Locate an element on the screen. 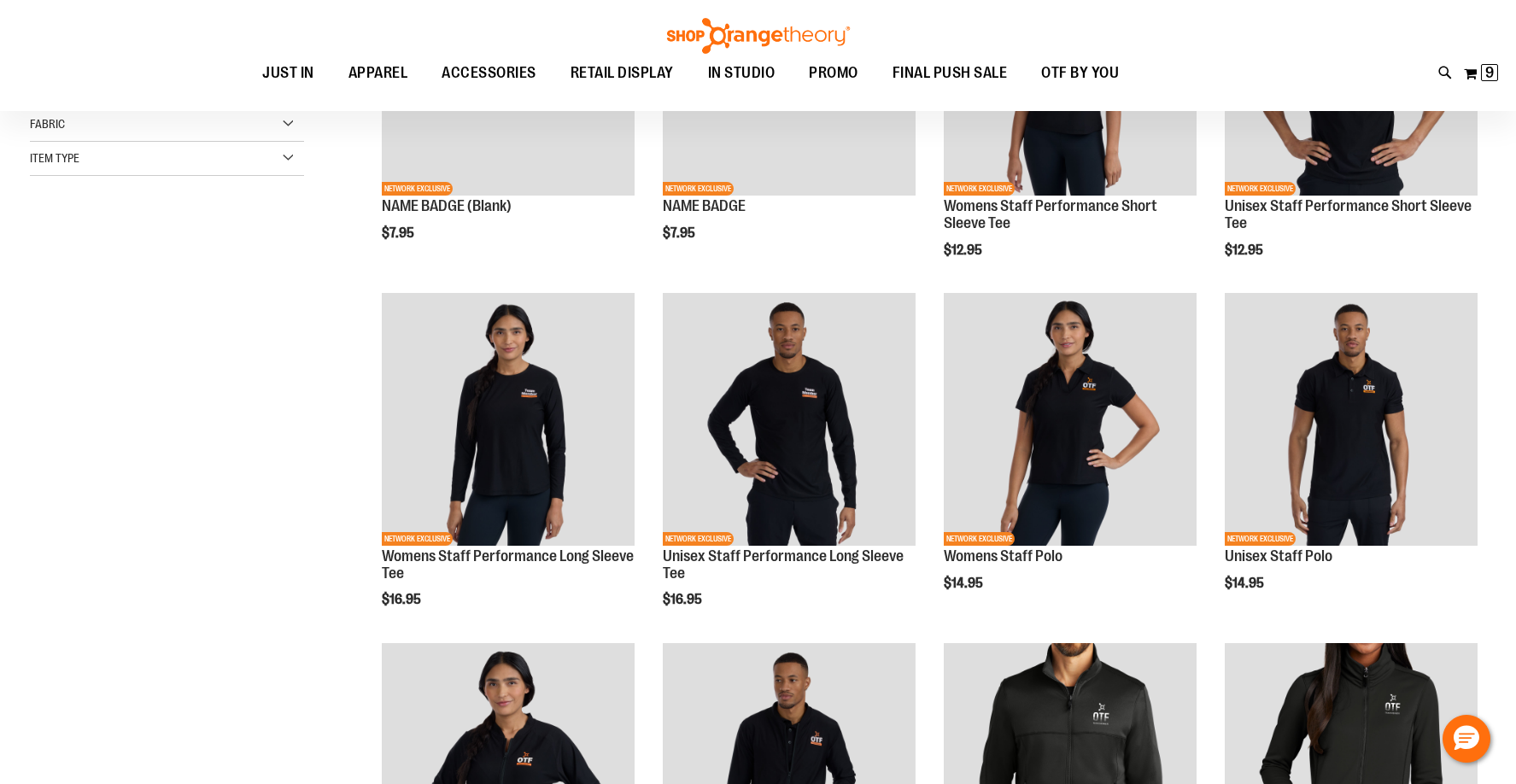 The image size is (1516, 784). a: Womens Staff Performance Short Sleeve Tee is located at coordinates (1050, 214).